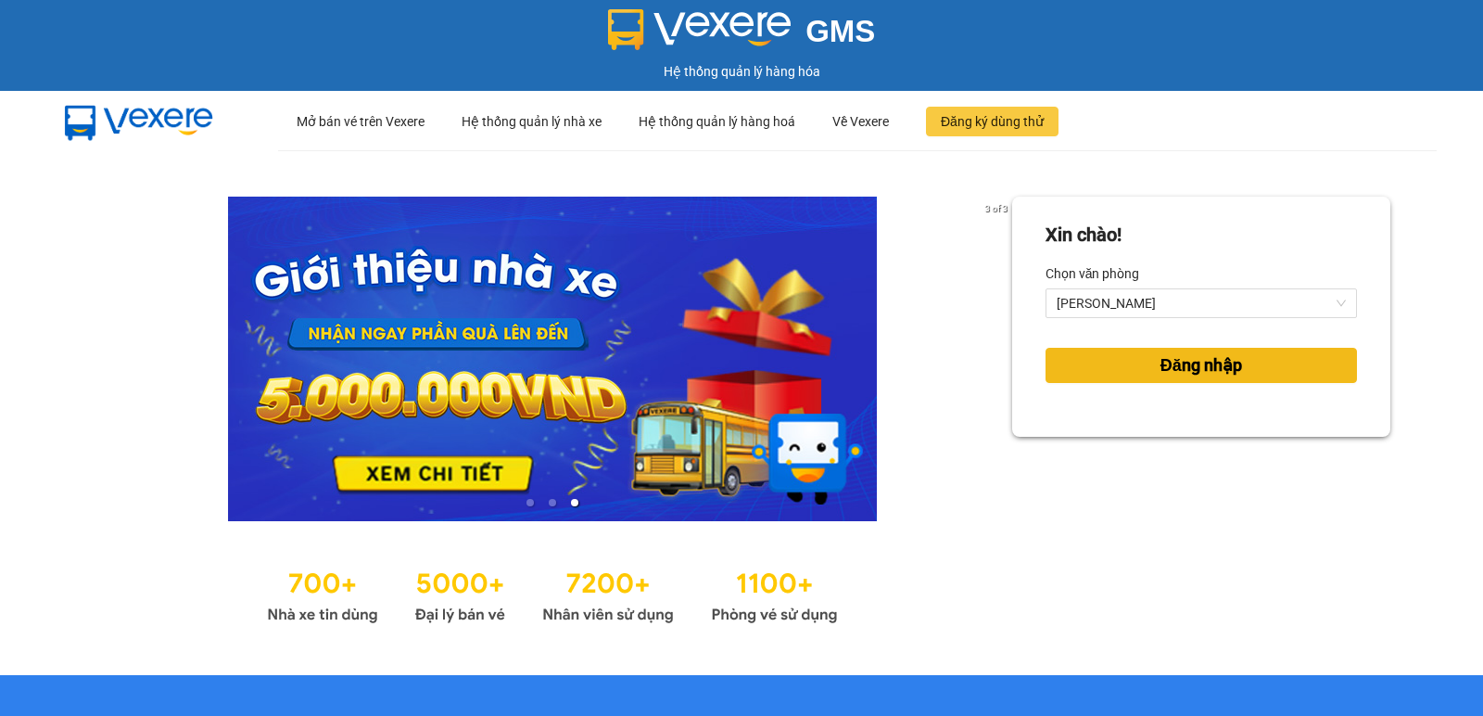 Image resolution: width=1483 pixels, height=716 pixels. What do you see at coordinates (575, 502) in the screenshot?
I see `li: slide item 3` at bounding box center [575, 502].